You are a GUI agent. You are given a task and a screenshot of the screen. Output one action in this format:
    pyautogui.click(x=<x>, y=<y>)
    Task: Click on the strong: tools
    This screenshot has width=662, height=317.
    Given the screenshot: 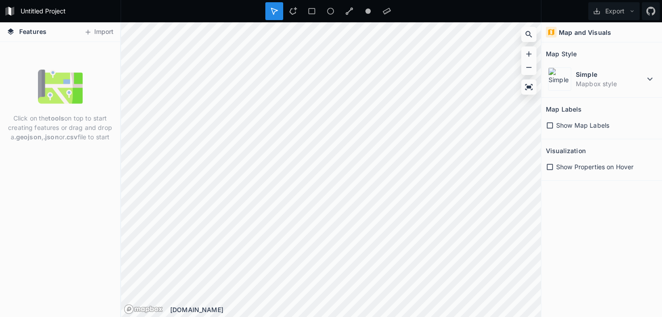 What is the action you would take?
    pyautogui.click(x=56, y=118)
    